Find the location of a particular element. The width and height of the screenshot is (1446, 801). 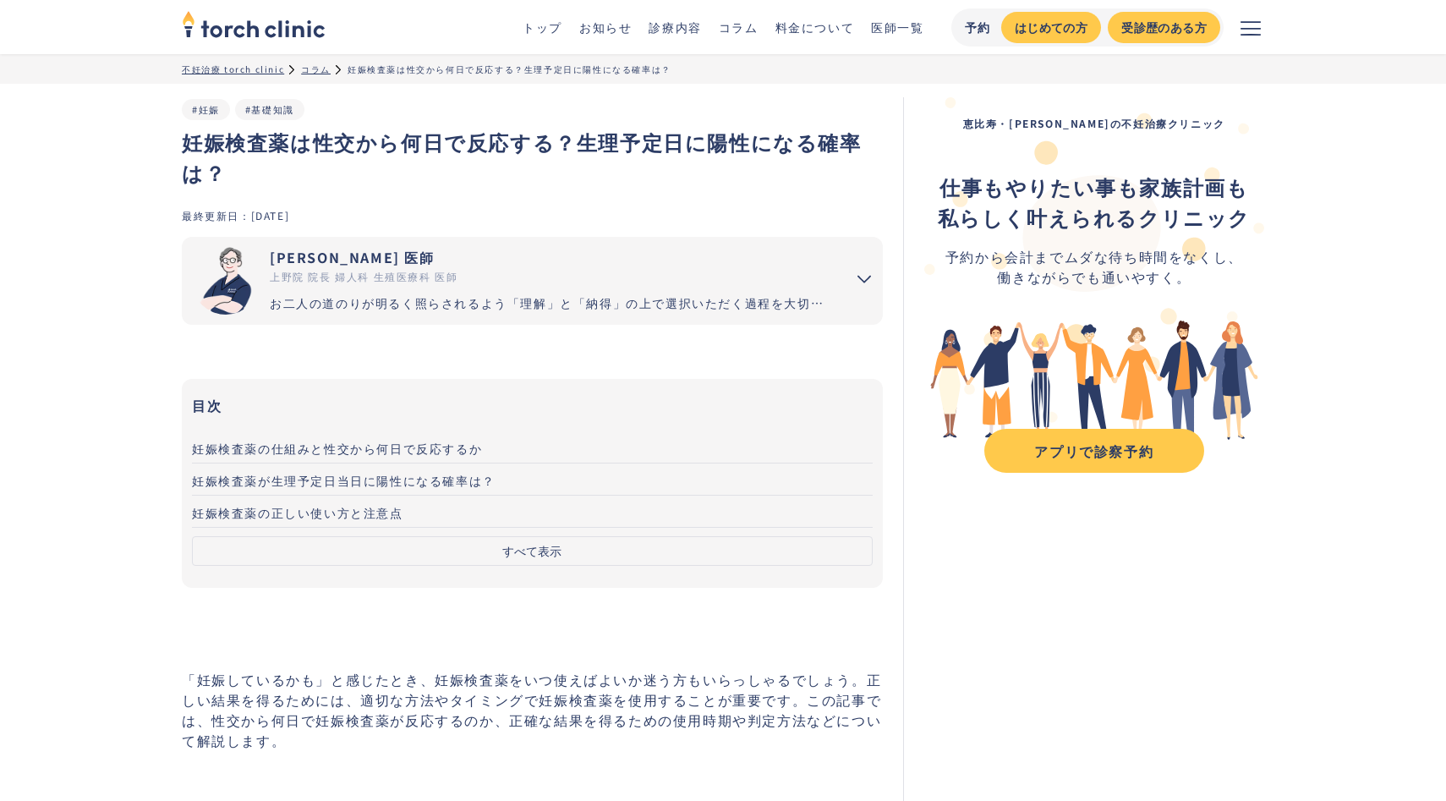

div: 最終更新日： is located at coordinates (216, 215).